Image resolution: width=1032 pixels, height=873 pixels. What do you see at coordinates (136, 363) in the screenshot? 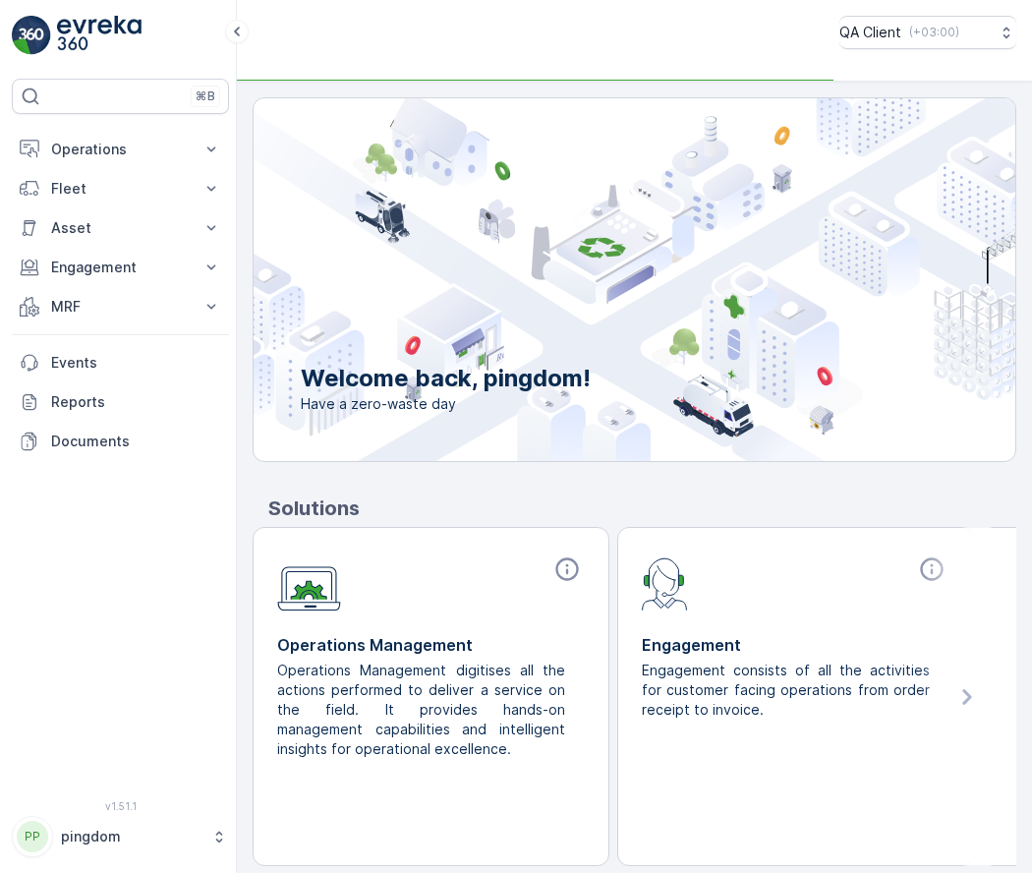
I see `p: Events` at bounding box center [136, 363].